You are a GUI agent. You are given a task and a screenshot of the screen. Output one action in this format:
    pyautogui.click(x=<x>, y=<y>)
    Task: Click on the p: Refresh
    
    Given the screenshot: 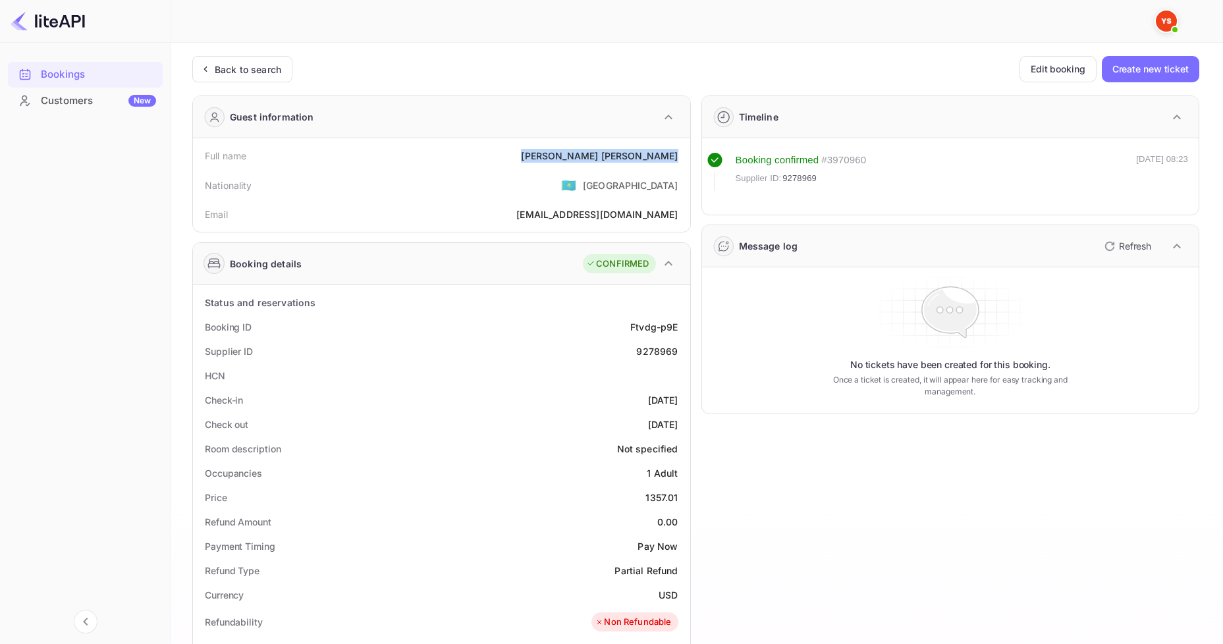 What is the action you would take?
    pyautogui.click(x=1135, y=246)
    